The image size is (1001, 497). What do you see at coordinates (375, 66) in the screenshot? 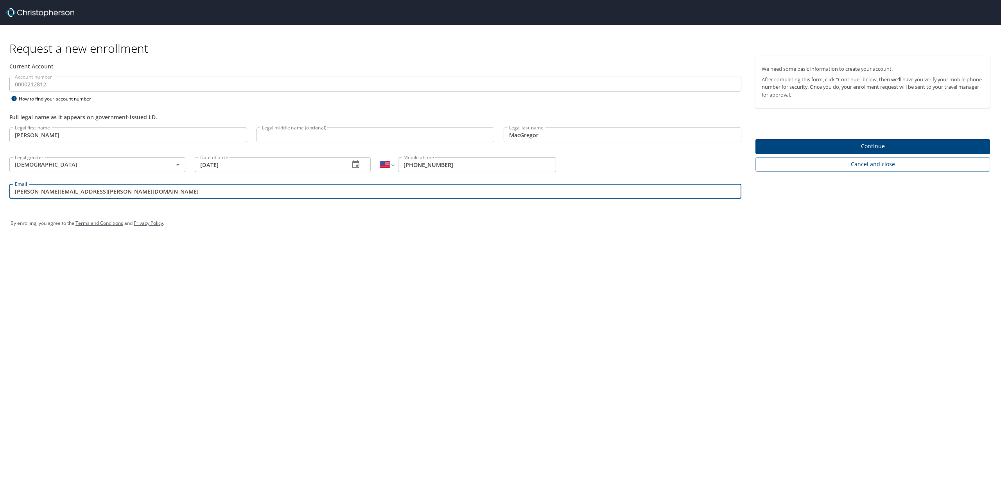
I see `div: Current Account` at bounding box center [375, 66].